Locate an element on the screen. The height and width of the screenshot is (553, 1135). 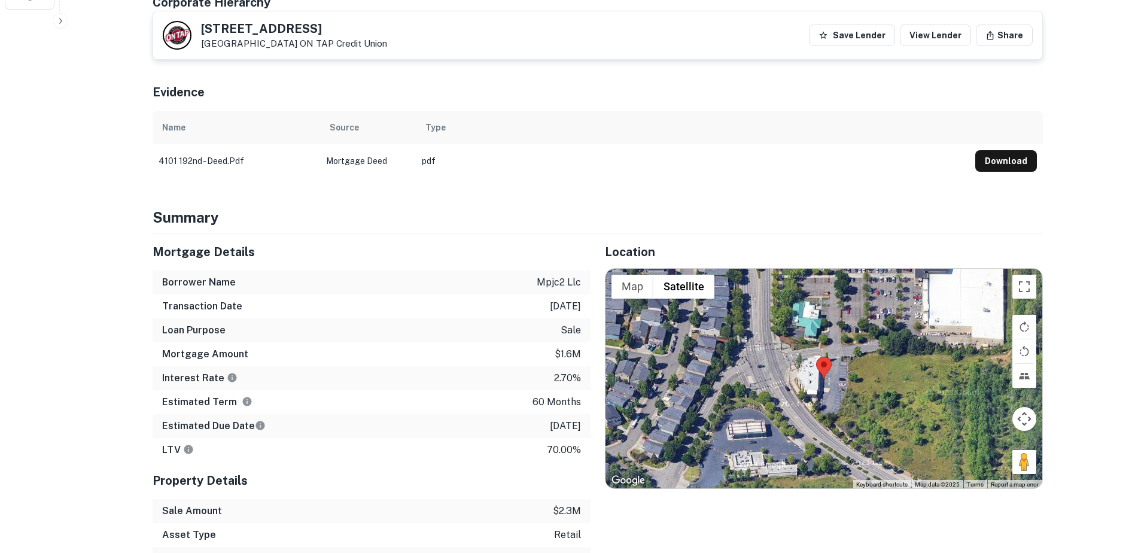
button: Download is located at coordinates (1006, 161).